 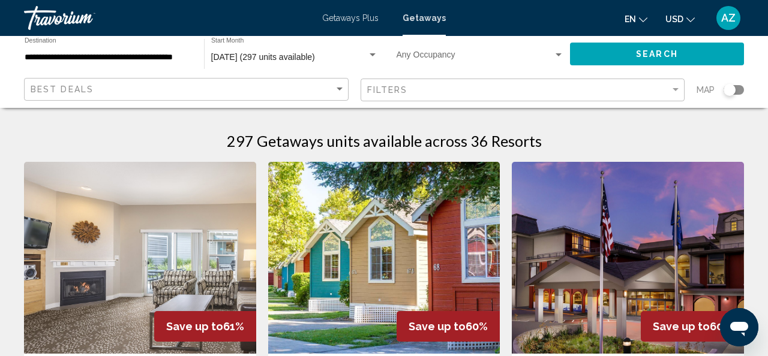 I want to click on div: 61%, so click(x=205, y=326).